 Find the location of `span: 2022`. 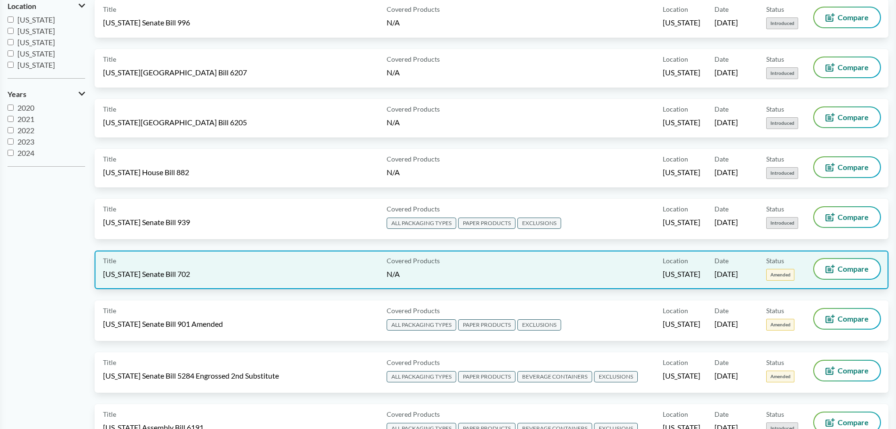

span: 2022 is located at coordinates (26, 130).